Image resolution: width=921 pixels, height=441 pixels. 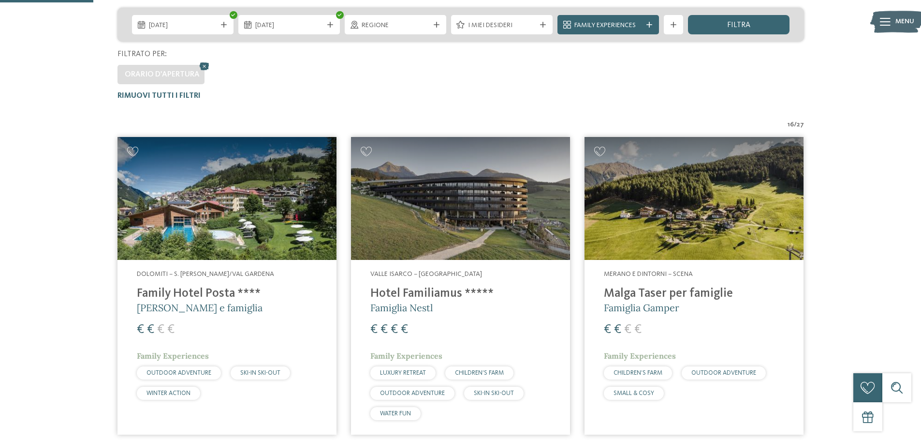 What do you see at coordinates (396, 26) in the screenshot?
I see `span: Regione` at bounding box center [396, 26].